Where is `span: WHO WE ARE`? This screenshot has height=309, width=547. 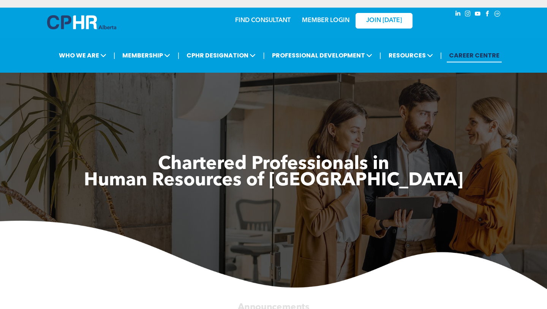 span: WHO WE ARE is located at coordinates (82, 55).